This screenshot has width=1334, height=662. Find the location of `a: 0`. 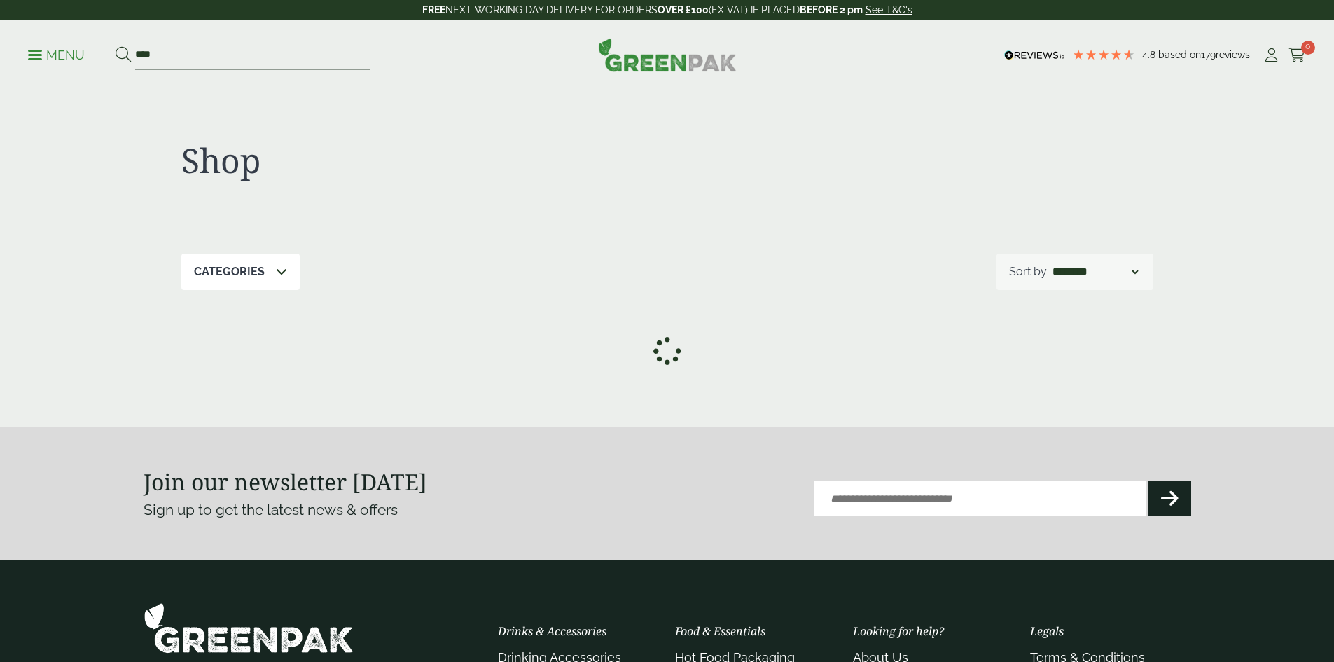

a: 0 is located at coordinates (1297, 55).